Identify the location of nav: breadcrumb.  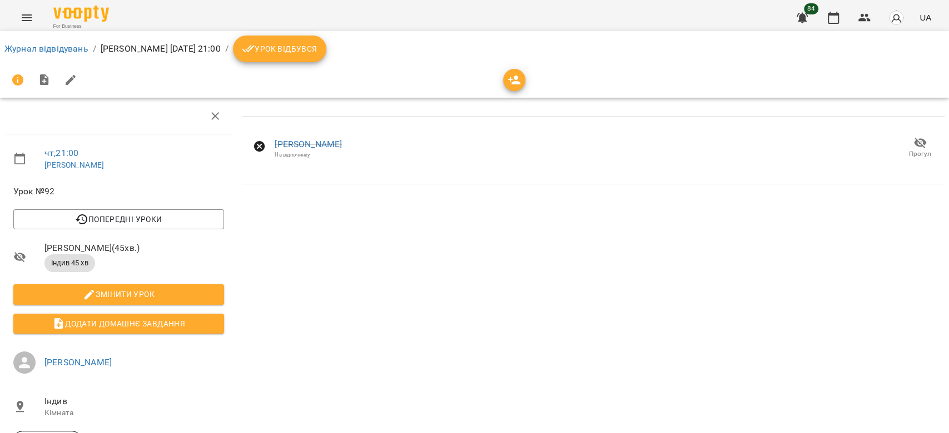
(474, 49).